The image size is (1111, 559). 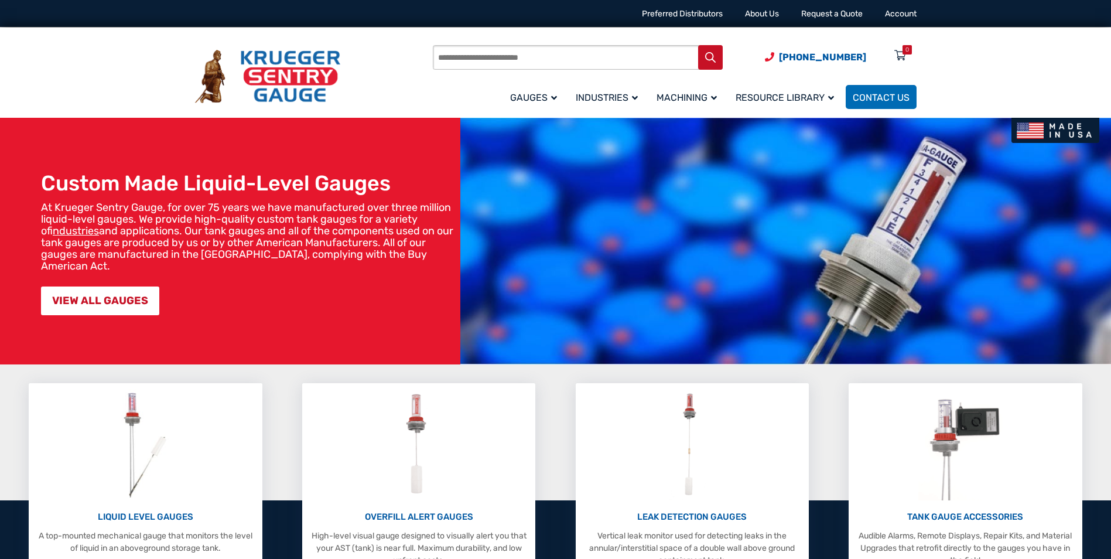 What do you see at coordinates (692, 516) in the screenshot?
I see `p: LEAK DETECTION GAUGES` at bounding box center [692, 516].